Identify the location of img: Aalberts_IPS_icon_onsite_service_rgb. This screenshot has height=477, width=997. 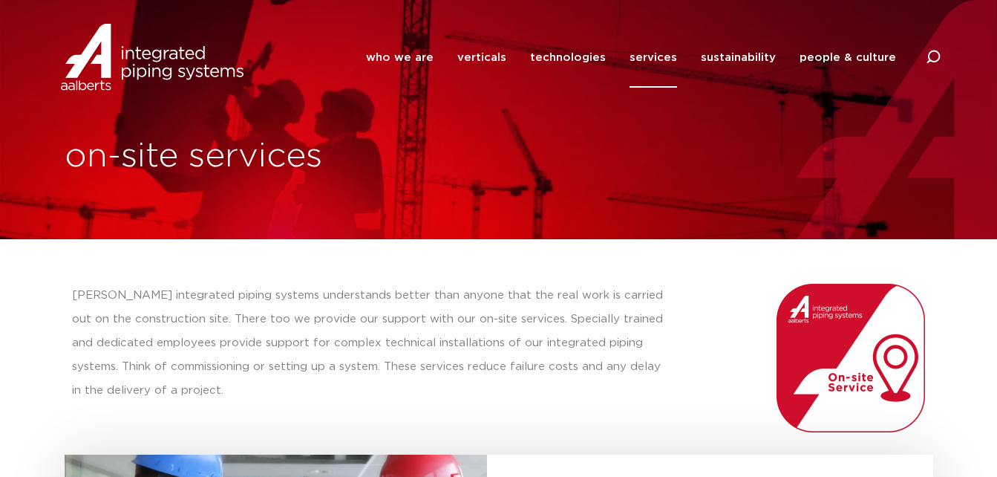
(851, 358).